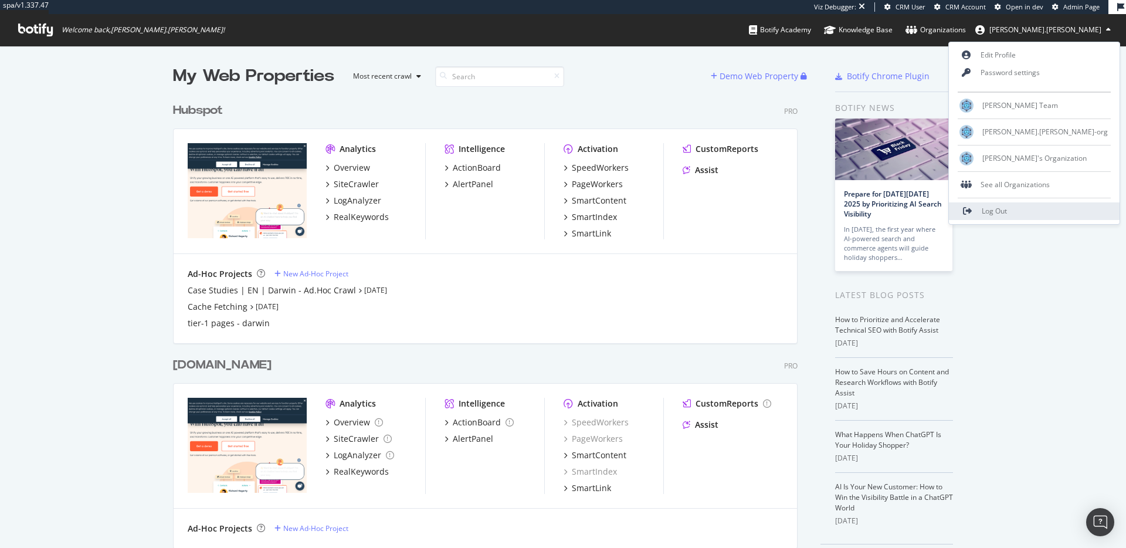 Image resolution: width=1126 pixels, height=548 pixels. What do you see at coordinates (352, 168) in the screenshot?
I see `div: Overview` at bounding box center [352, 168].